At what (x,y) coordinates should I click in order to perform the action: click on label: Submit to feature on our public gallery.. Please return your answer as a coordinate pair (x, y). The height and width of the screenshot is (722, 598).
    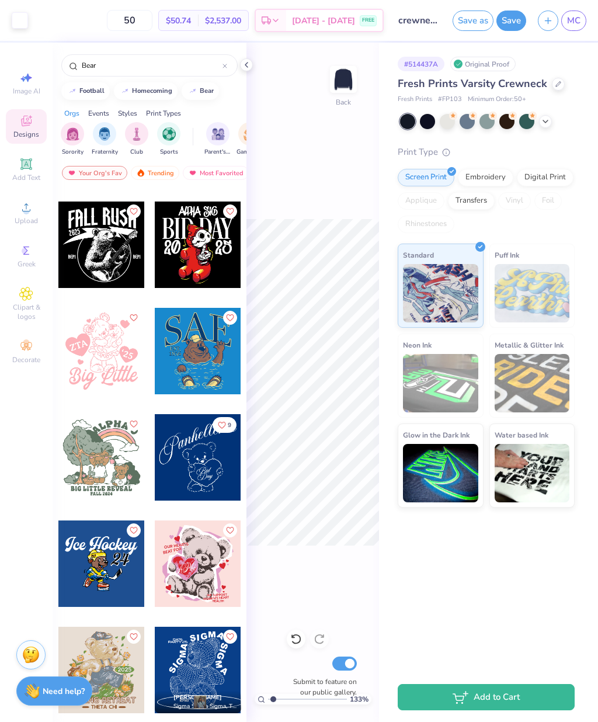
    Looking at the image, I should click on (322, 687).